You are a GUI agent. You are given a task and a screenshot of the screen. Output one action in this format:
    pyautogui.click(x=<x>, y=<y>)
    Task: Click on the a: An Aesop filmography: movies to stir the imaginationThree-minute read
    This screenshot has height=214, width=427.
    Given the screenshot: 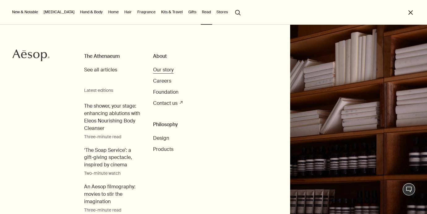 What is the action you would take?
    pyautogui.click(x=112, y=198)
    